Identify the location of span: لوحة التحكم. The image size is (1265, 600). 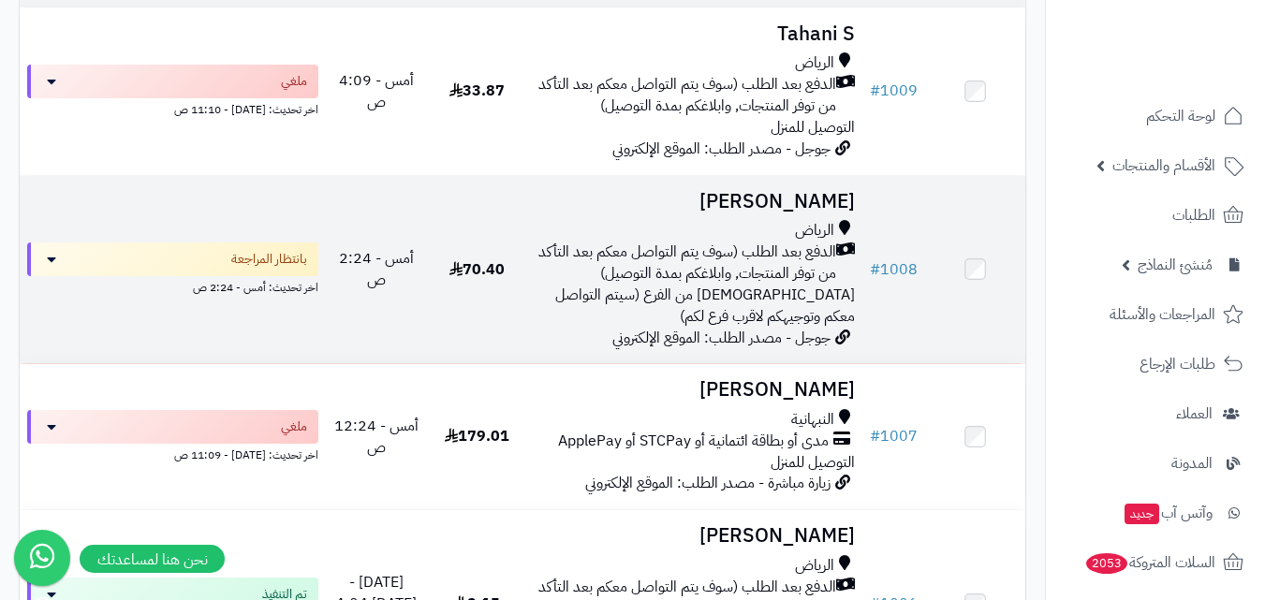
(1181, 116).